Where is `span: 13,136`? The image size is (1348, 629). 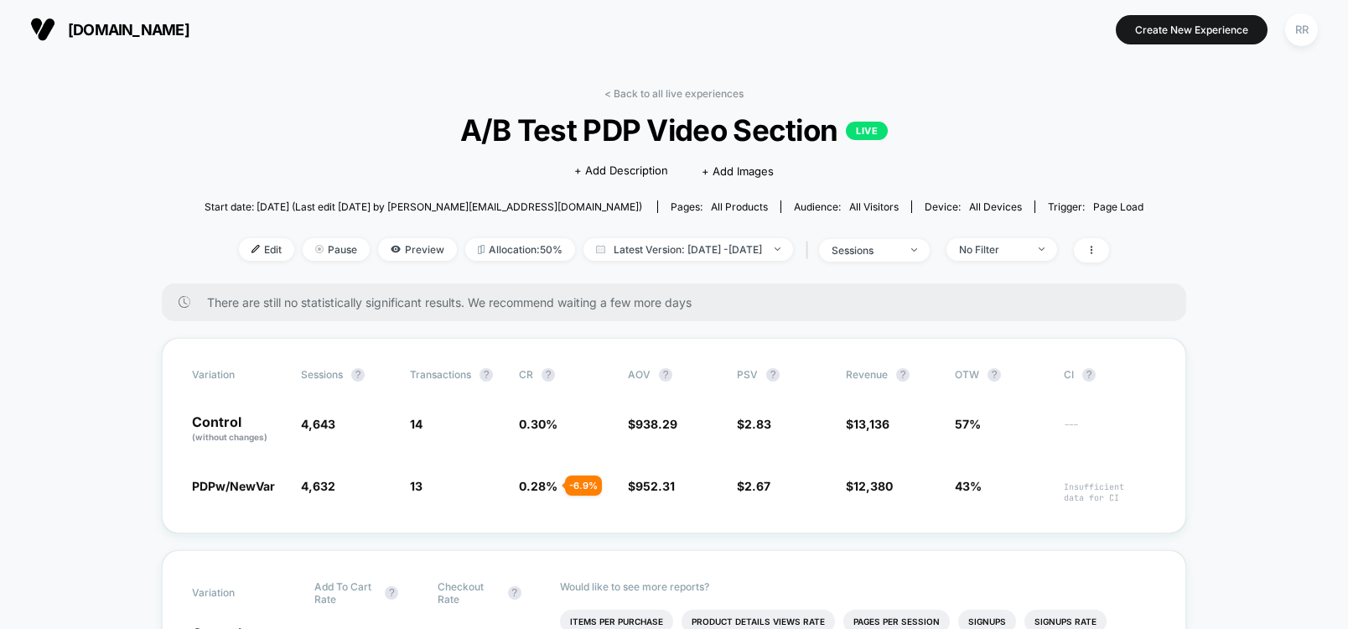 span: 13,136 is located at coordinates (871, 423).